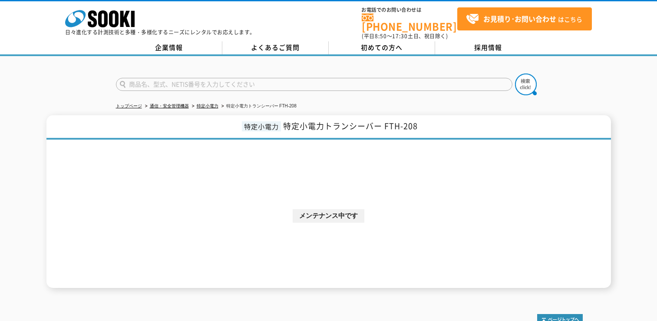 The height and width of the screenshot is (321, 657). What do you see at coordinates (381, 36) in the screenshot?
I see `span: 8:50` at bounding box center [381, 36].